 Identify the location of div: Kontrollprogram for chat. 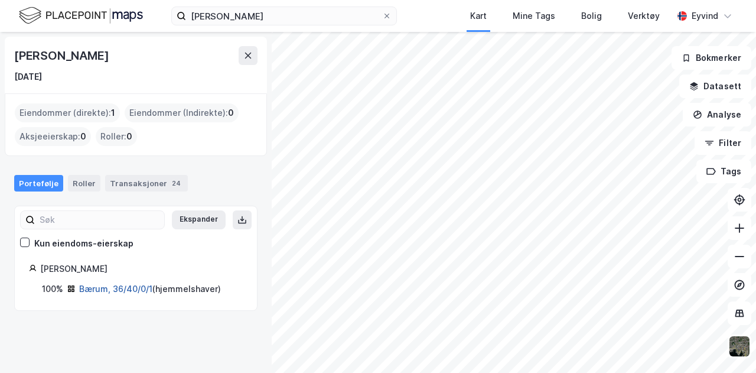
(726, 344).